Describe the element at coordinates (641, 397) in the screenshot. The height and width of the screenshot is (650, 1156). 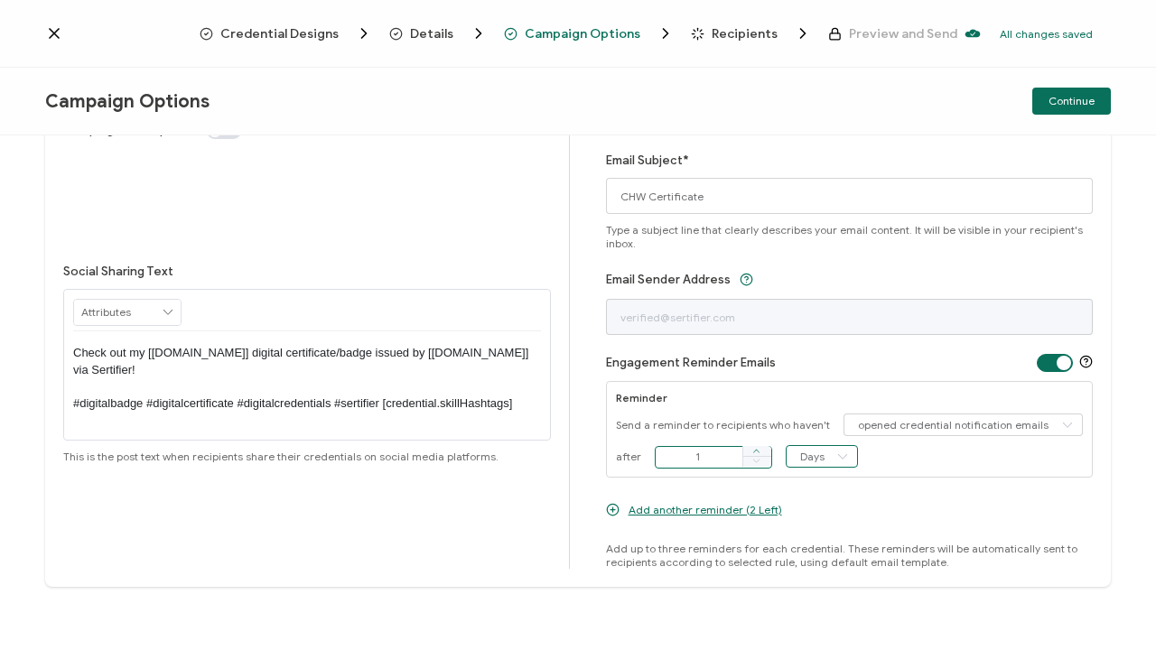
I see `span: Reminder` at that location.